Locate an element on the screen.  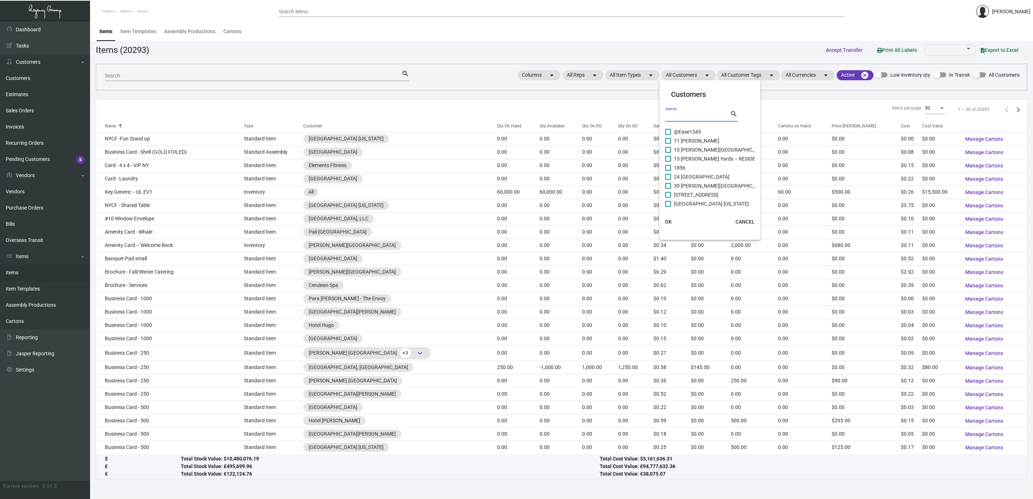
button: OK is located at coordinates (668, 222).